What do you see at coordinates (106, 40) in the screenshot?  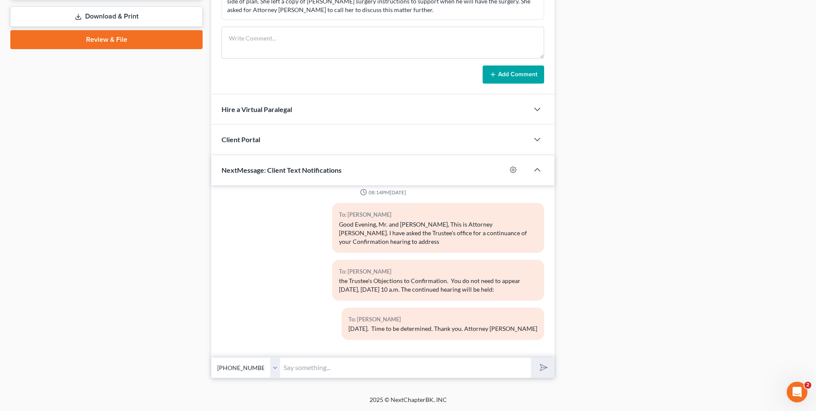 I see `a: Review & File` at bounding box center [106, 40].